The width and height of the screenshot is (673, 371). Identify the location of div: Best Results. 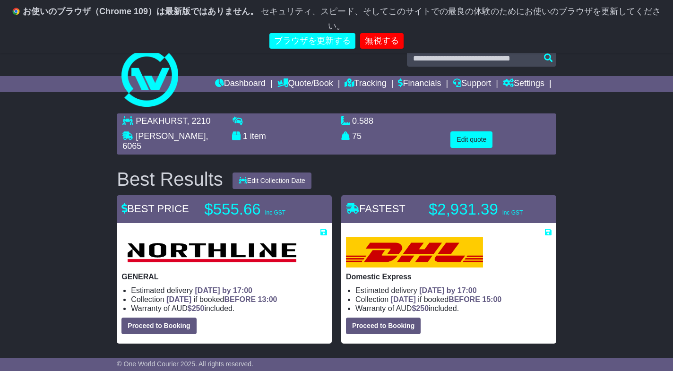
(170, 179).